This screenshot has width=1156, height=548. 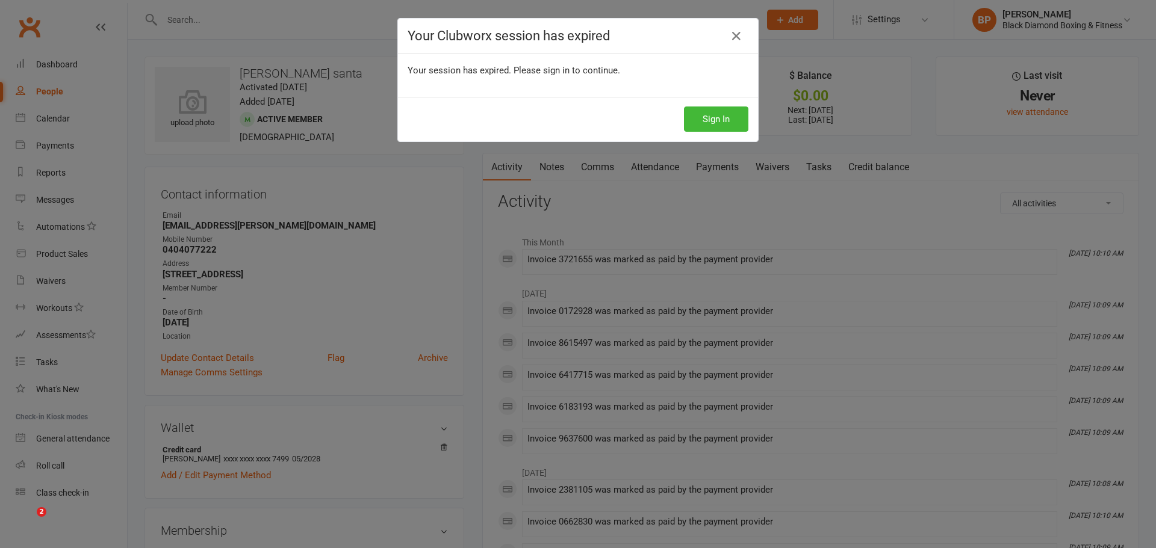 I want to click on span: 2, so click(x=42, y=512).